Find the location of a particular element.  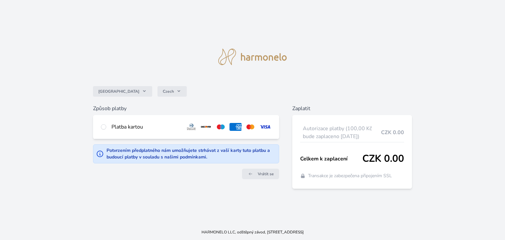

div: Platba kartou is located at coordinates (146, 127).